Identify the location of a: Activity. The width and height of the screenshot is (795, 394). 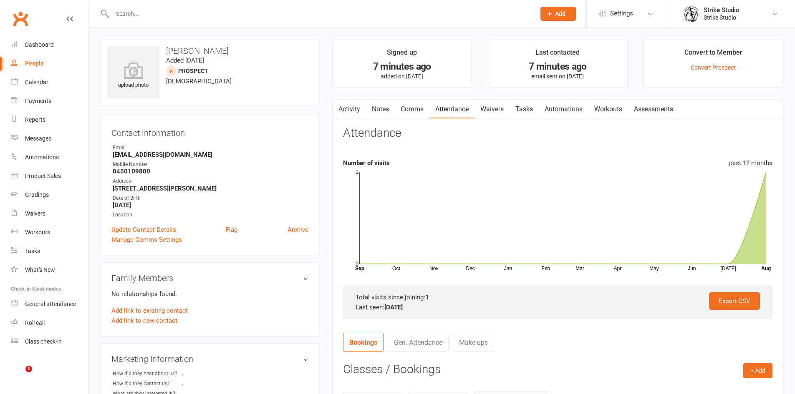
(349, 109).